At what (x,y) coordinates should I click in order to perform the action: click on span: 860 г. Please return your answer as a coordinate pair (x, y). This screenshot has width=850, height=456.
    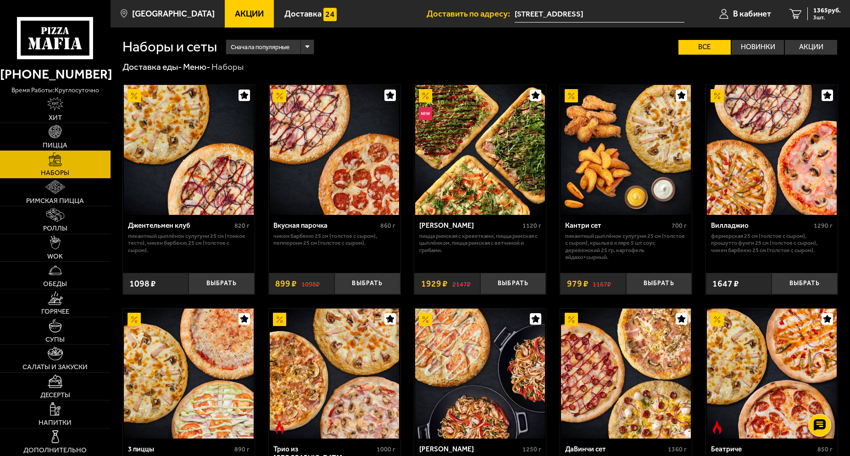
    Looking at the image, I should click on (388, 225).